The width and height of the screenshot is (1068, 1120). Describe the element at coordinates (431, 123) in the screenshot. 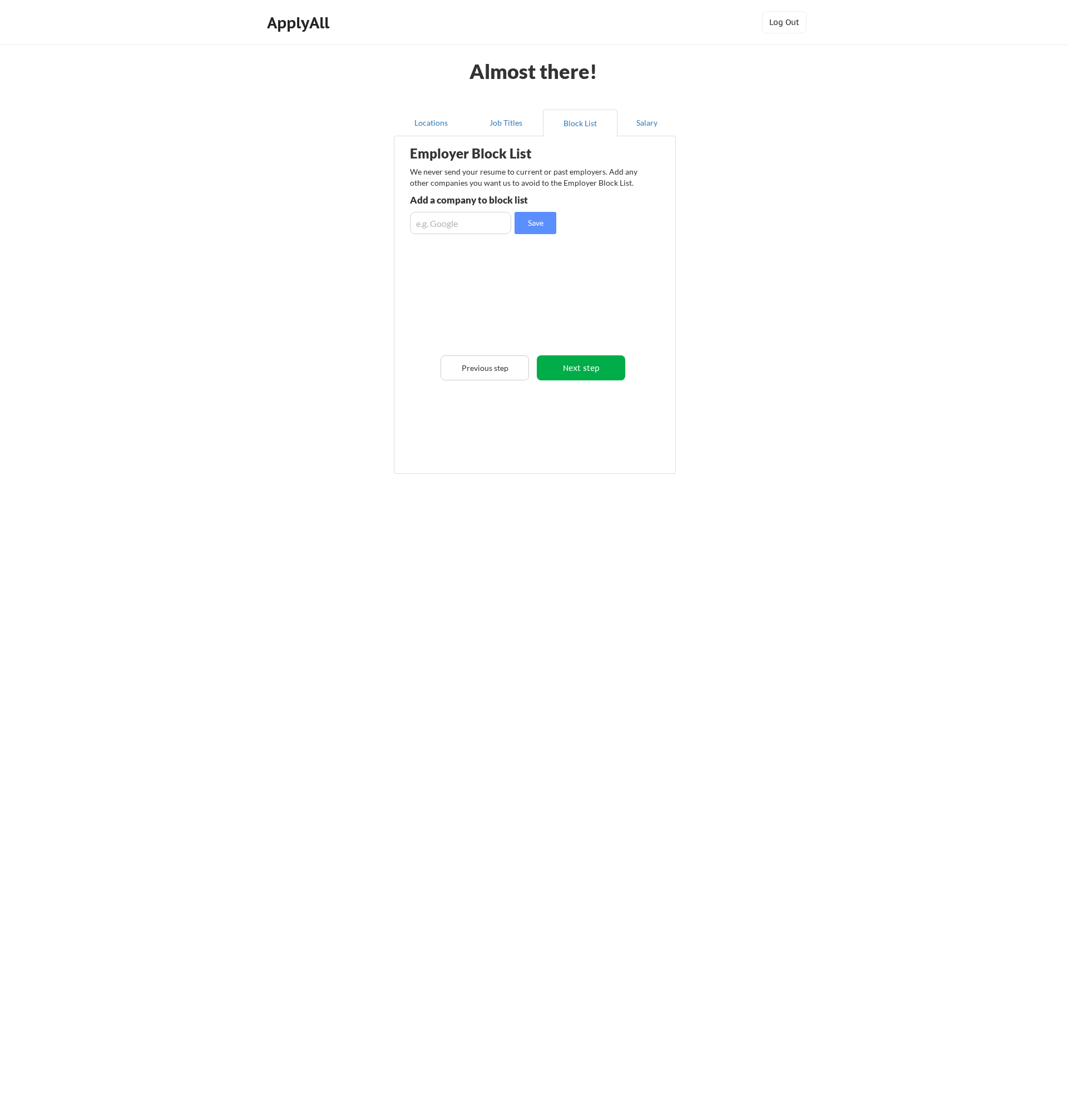

I see `button: Locations` at that location.